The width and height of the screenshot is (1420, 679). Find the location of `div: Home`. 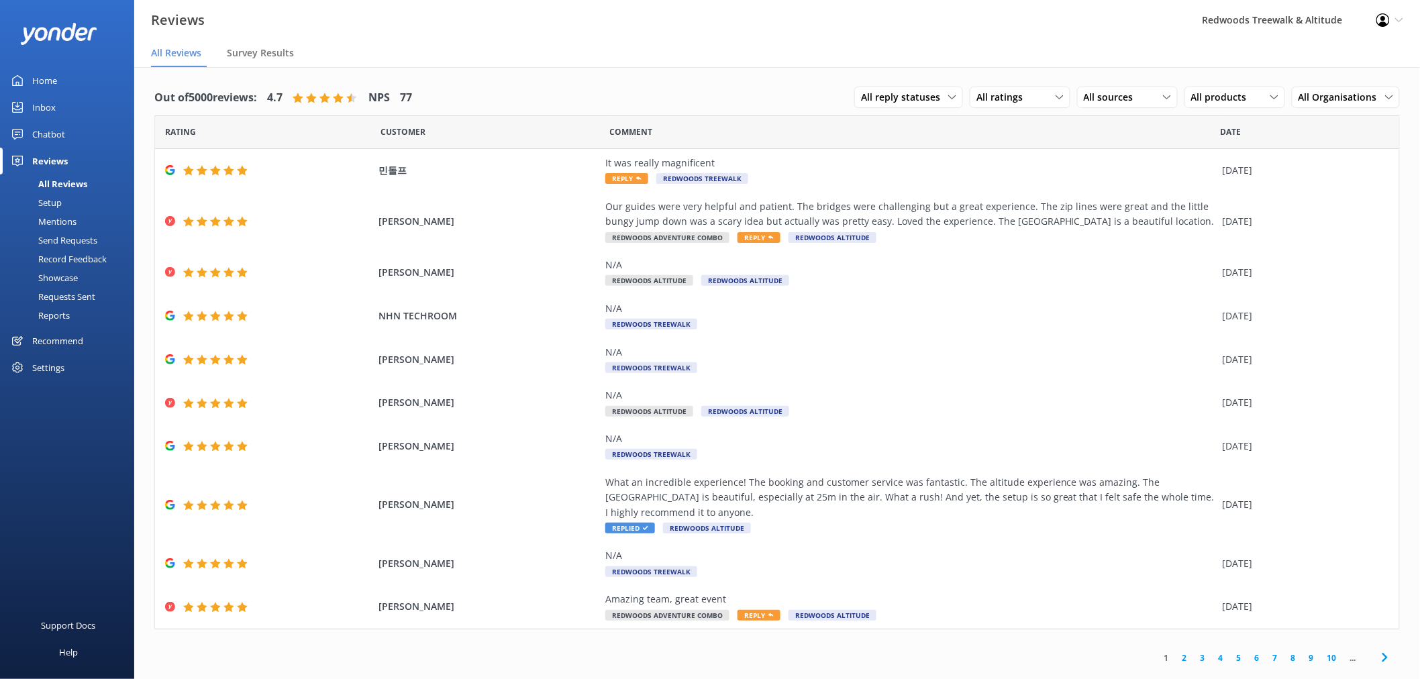

div: Home is located at coordinates (44, 81).